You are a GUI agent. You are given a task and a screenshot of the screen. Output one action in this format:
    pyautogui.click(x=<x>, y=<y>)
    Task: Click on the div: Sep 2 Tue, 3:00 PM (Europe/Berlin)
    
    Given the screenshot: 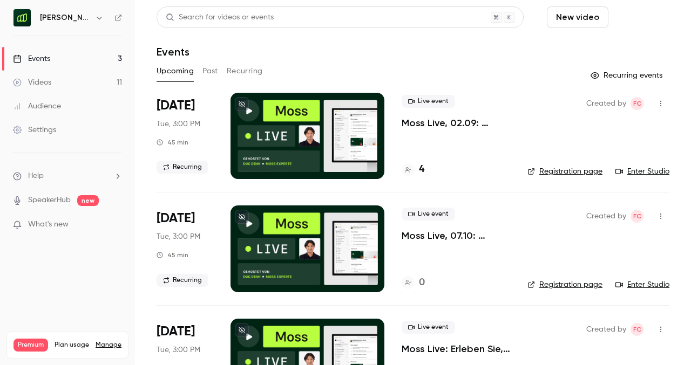 What is the action you would take?
    pyautogui.click(x=185, y=136)
    